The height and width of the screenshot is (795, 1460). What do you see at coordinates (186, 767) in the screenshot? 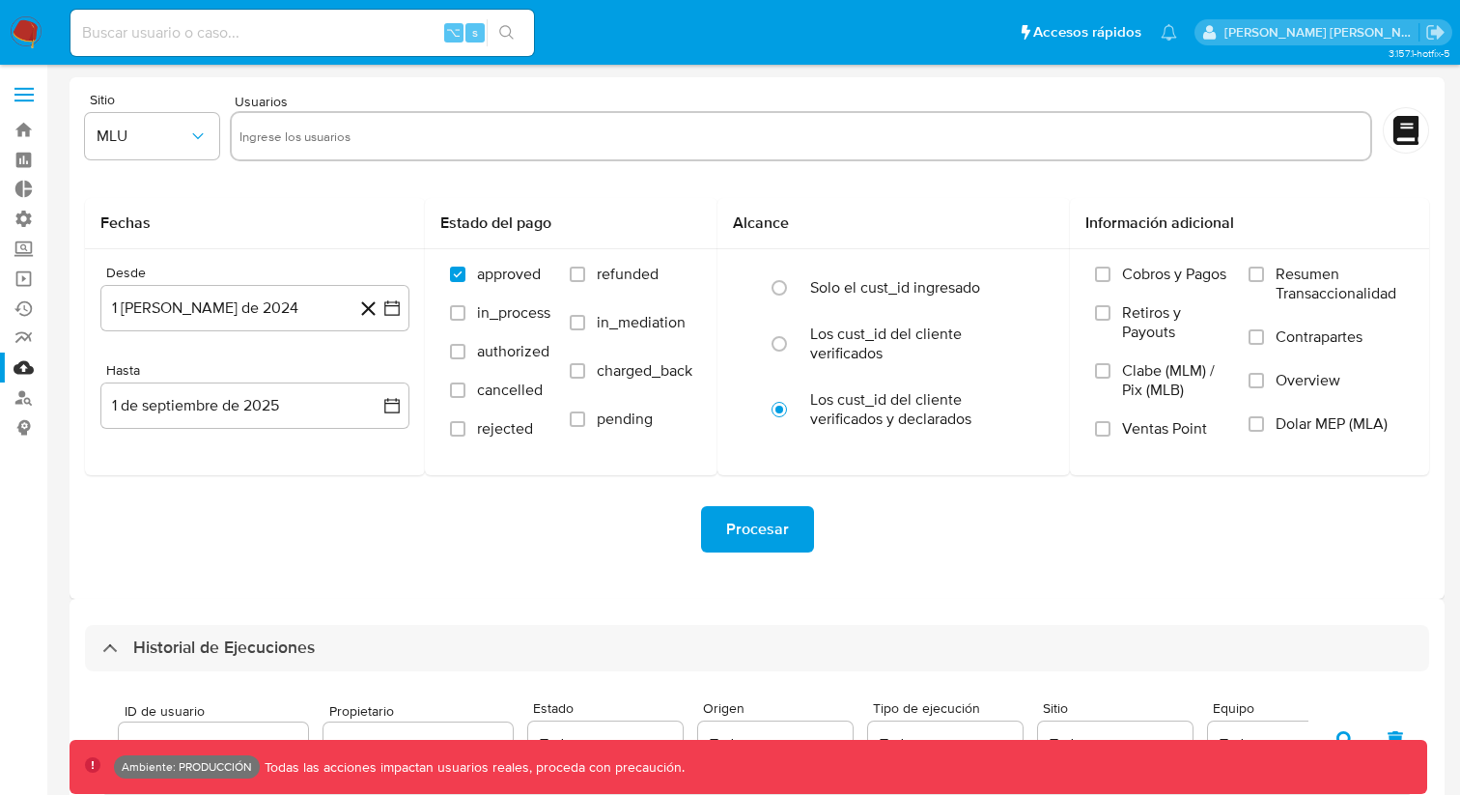
I see `p: Ambiente: PRODUCCIÓN` at bounding box center [186, 767].